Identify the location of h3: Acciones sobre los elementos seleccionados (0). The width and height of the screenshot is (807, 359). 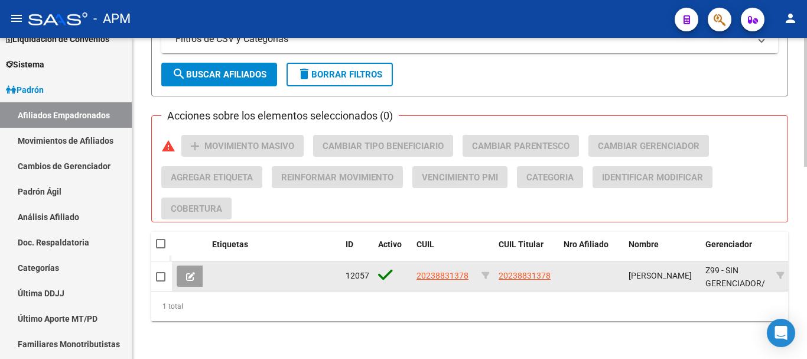
(280, 116).